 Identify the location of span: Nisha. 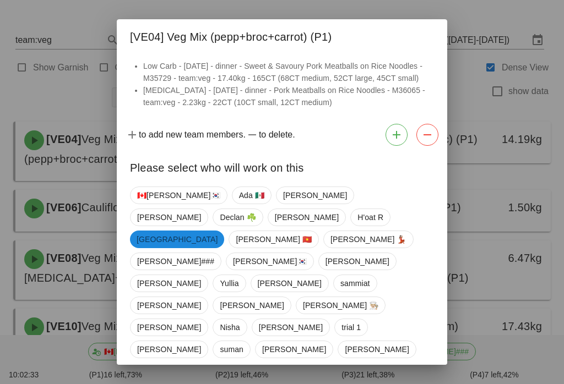
(229, 327).